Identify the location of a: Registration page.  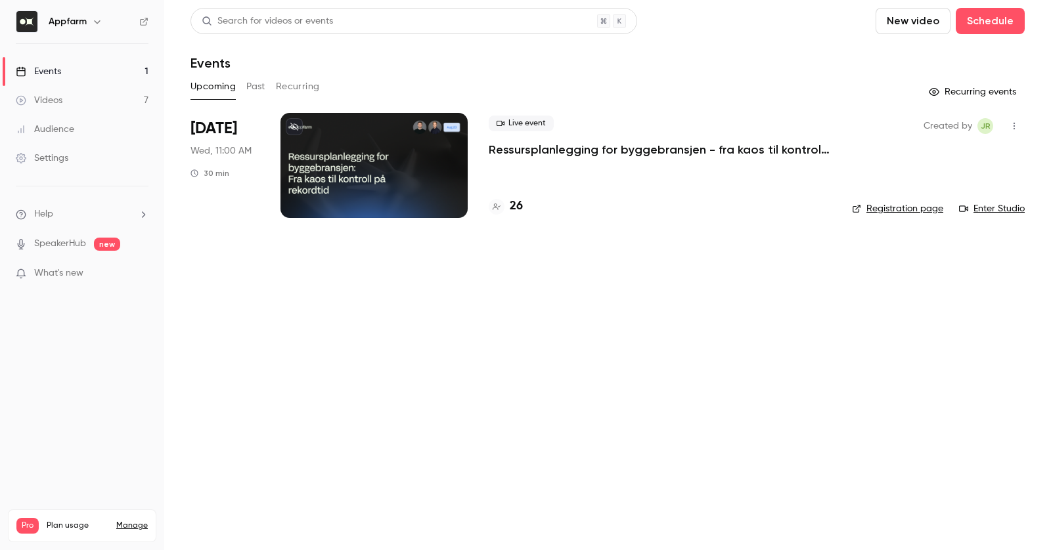
(897, 209).